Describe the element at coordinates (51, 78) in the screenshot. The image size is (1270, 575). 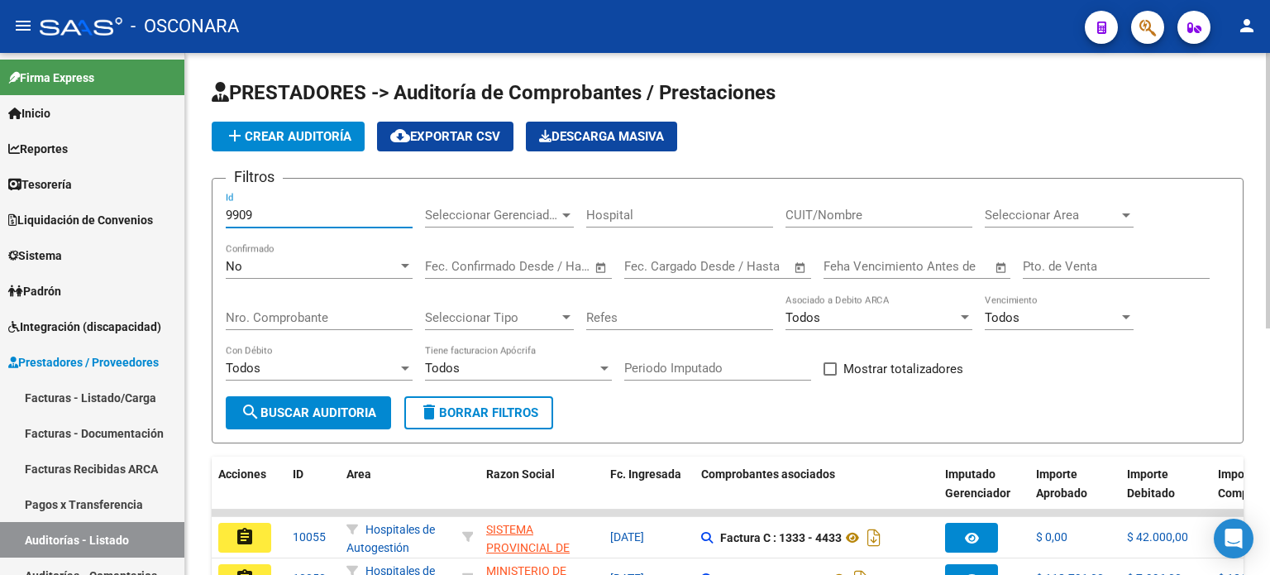
I see `span: Firma Express` at that location.